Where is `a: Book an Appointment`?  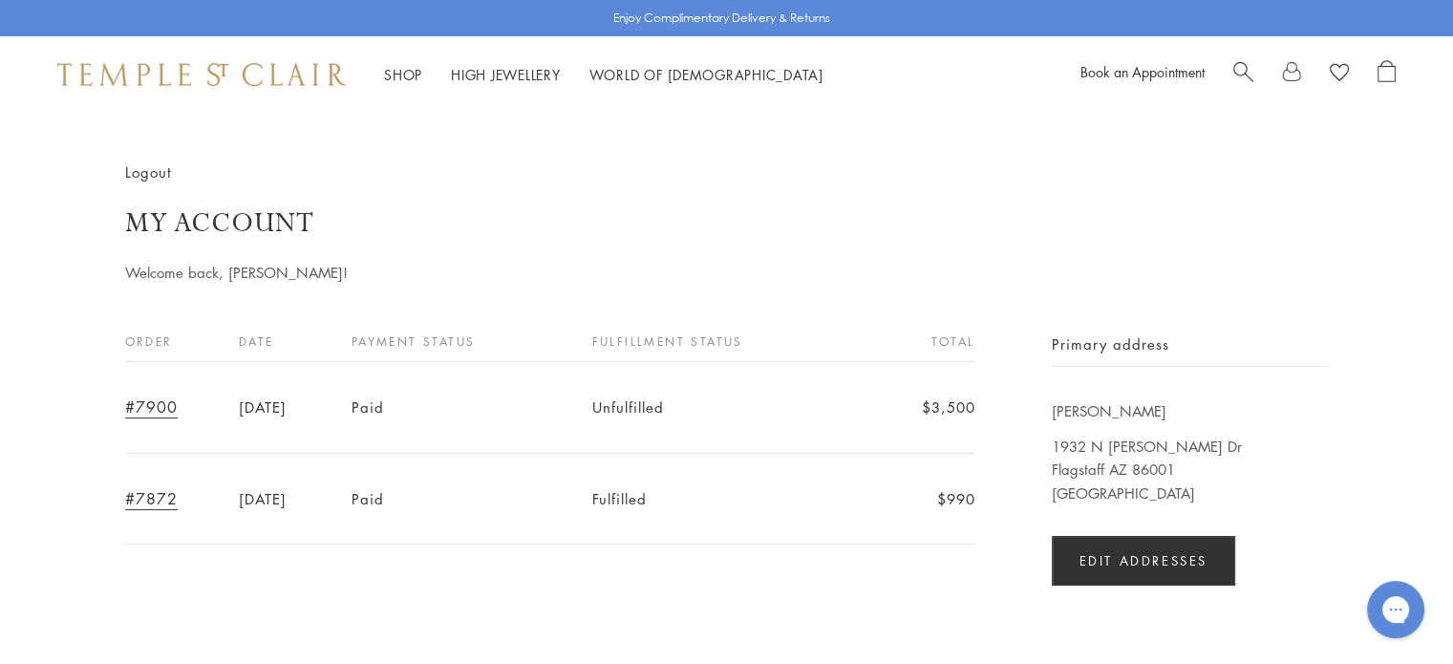 a: Book an Appointment is located at coordinates (1142, 72).